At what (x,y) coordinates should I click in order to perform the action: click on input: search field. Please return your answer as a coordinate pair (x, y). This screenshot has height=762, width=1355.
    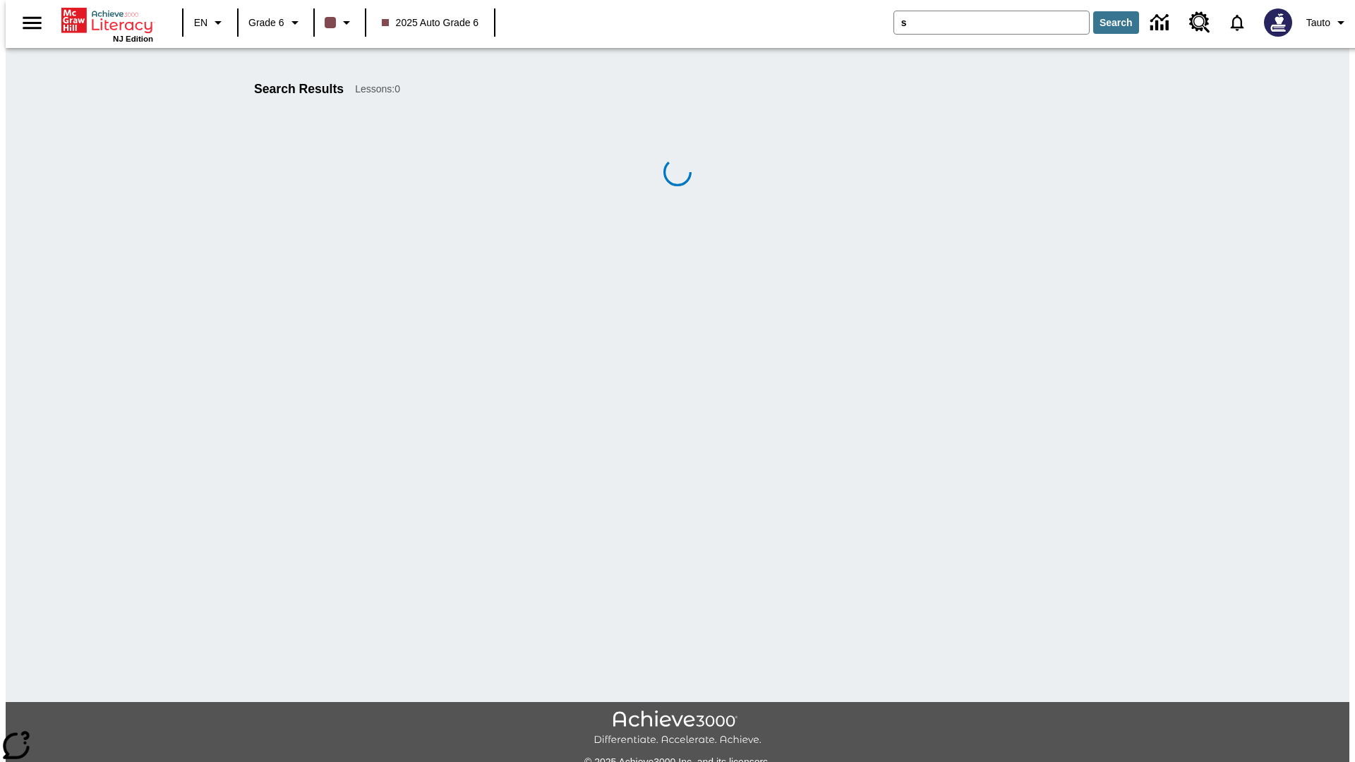
    Looking at the image, I should click on (992, 23).